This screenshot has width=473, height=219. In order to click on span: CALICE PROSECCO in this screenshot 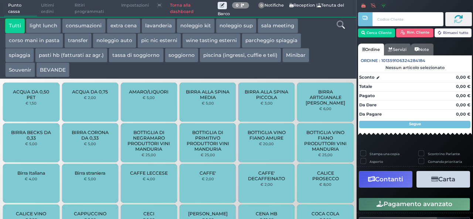, I will do `click(325, 176)`.